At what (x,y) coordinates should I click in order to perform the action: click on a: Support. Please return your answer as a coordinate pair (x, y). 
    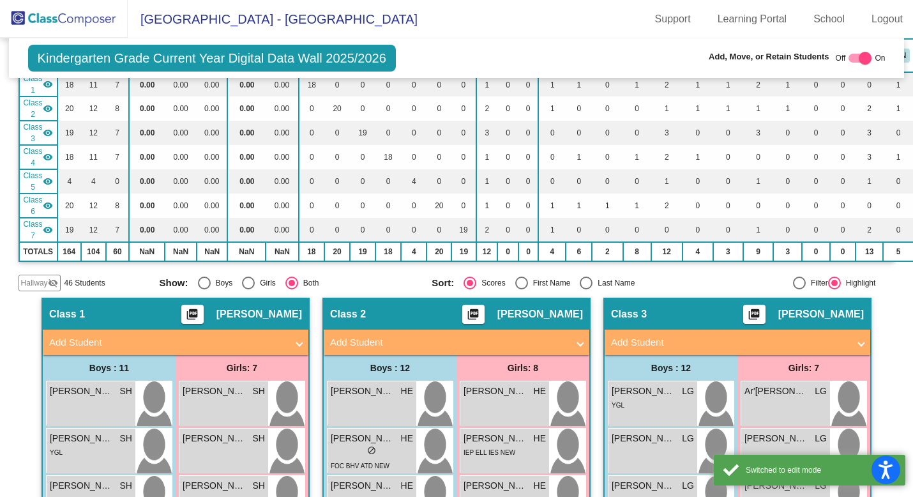
    Looking at the image, I should click on (673, 19).